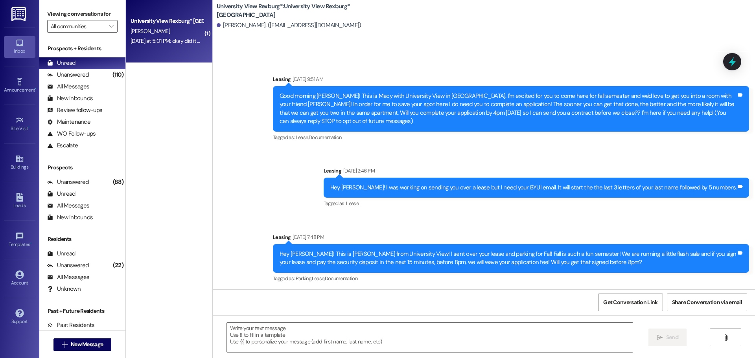  Describe the element at coordinates (20, 47) in the screenshot. I see `a: Inbox` at that location.